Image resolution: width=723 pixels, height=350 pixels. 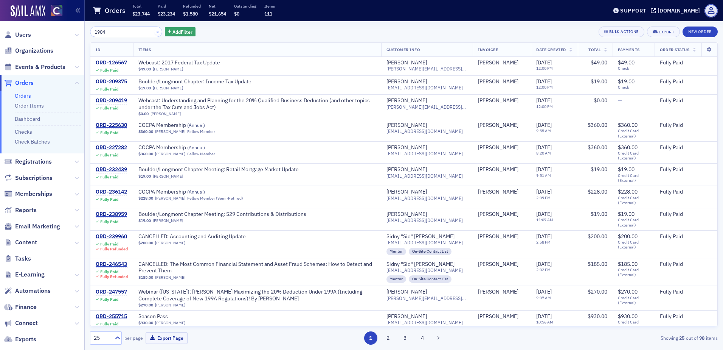 What do you see at coordinates (28, 178) in the screenshot?
I see `a: Subscriptions` at bounding box center [28, 178].